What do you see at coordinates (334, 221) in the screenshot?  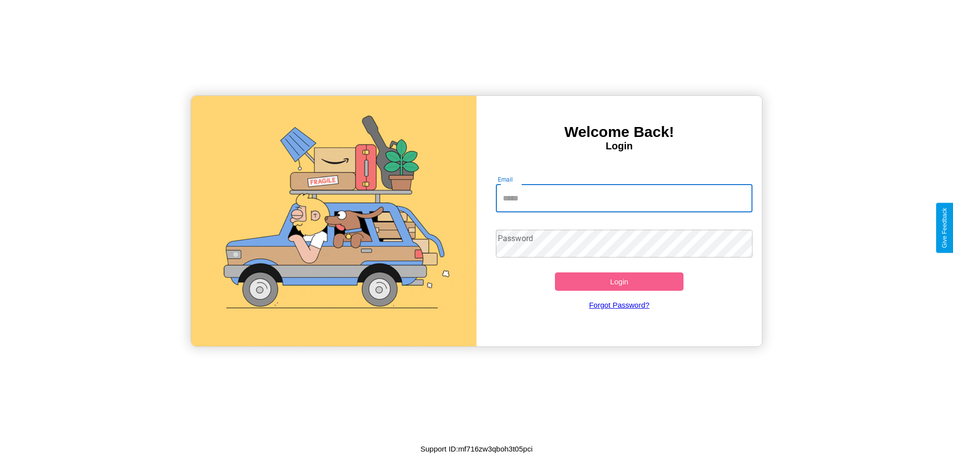 I see `img: gif` at bounding box center [334, 221].